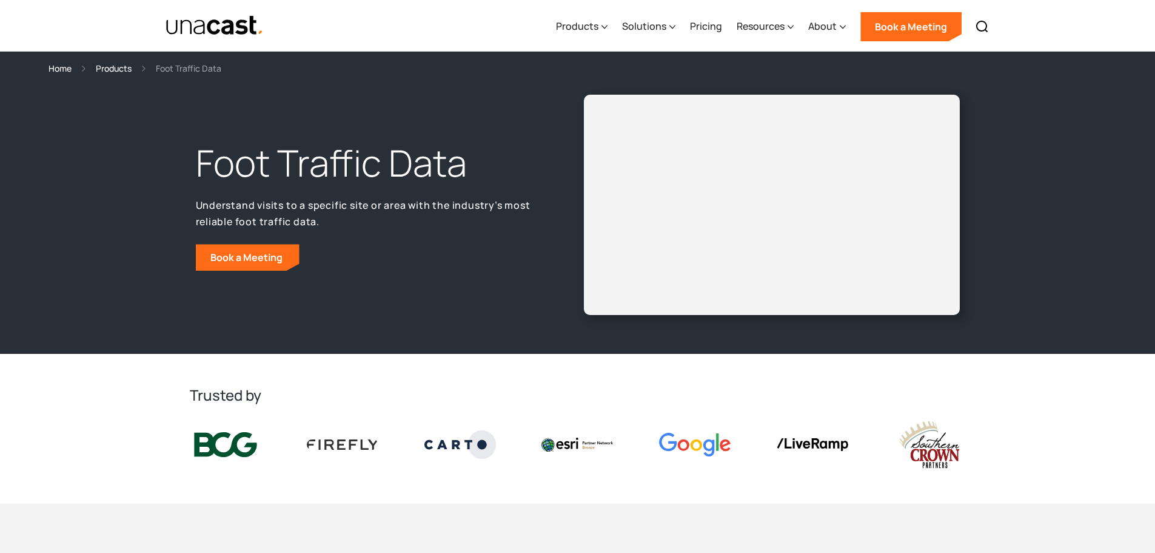 Image resolution: width=1155 pixels, height=553 pixels. What do you see at coordinates (577, 444) in the screenshot?
I see `img: Esri logo` at bounding box center [577, 444].